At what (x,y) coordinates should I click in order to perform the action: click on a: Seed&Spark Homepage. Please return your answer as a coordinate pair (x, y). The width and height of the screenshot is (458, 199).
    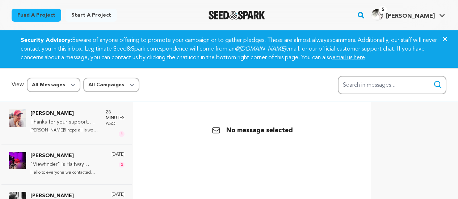
    Looking at the image, I should click on (237, 15).